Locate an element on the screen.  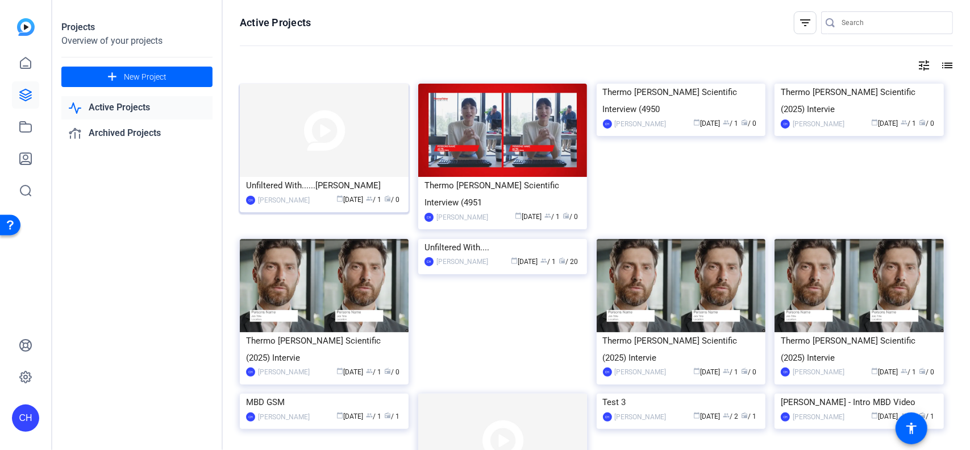
mat-icon: list is located at coordinates (946, 65).